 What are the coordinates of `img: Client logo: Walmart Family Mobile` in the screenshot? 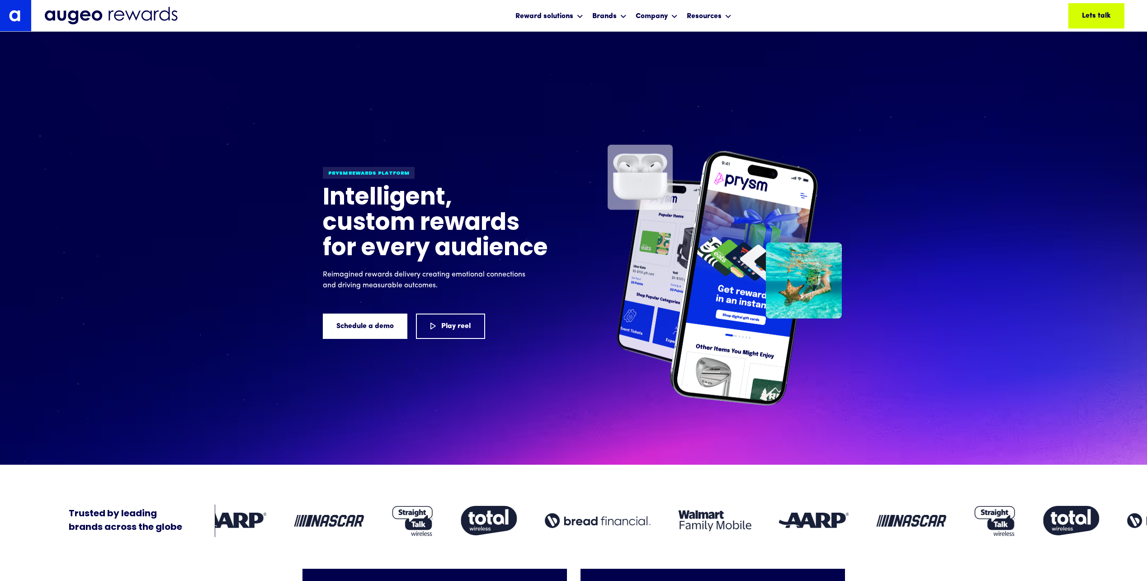 It's located at (715, 520).